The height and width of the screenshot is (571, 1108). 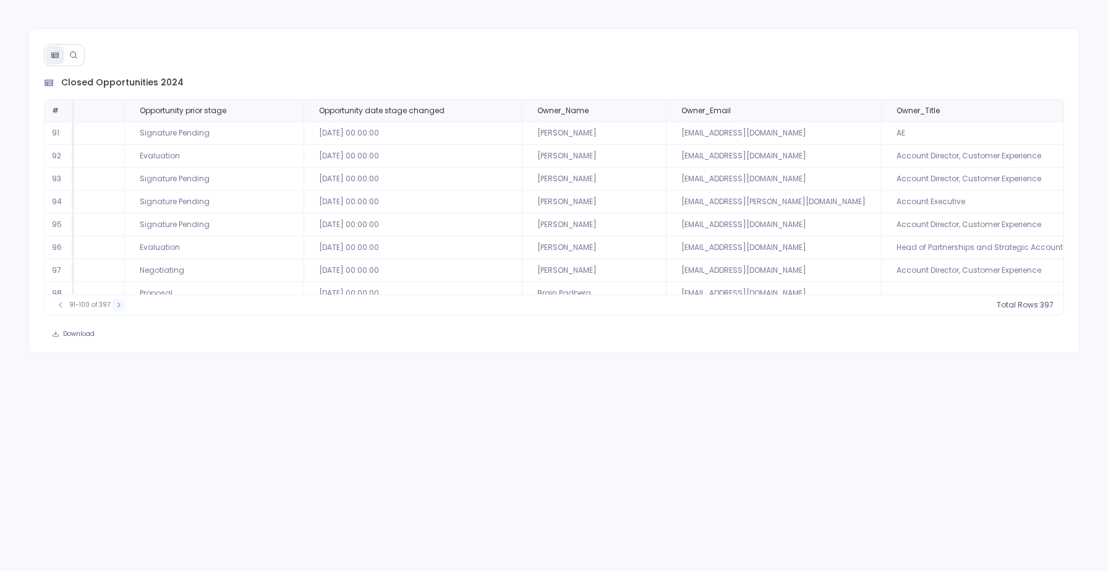 What do you see at coordinates (59, 247) in the screenshot?
I see `td: 96` at bounding box center [59, 247].